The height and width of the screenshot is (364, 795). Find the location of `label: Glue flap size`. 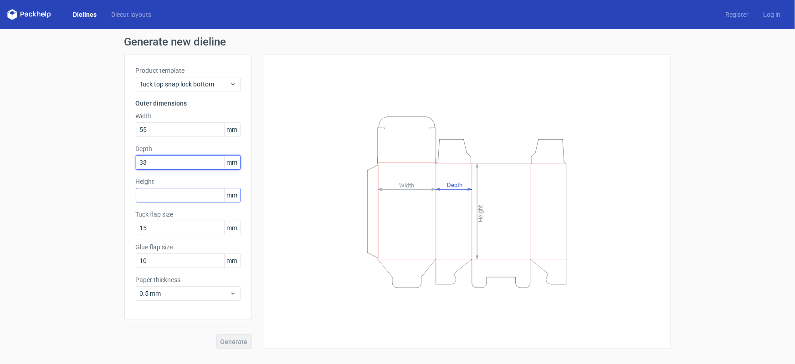

label: Glue flap size is located at coordinates (188, 247).